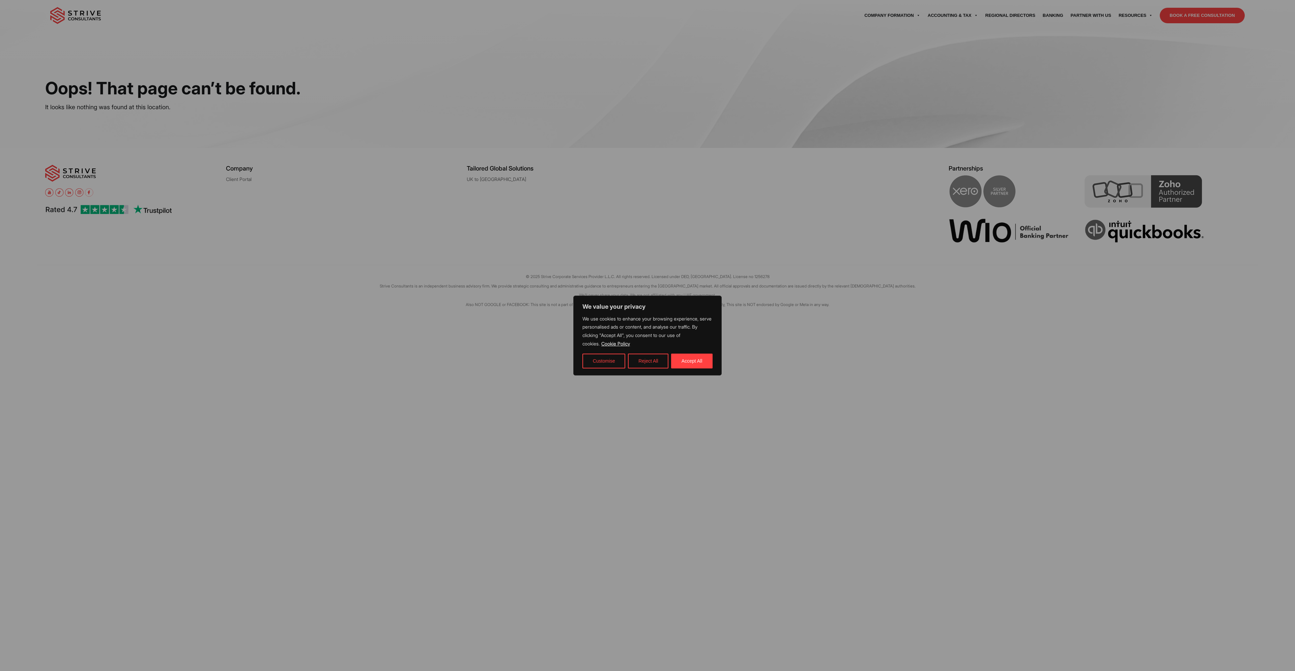 This screenshot has width=1295, height=671. I want to click on button: Customise, so click(603, 361).